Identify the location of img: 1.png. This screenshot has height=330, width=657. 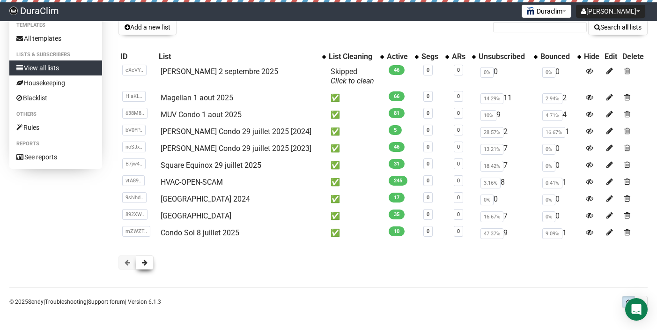
(531, 11).